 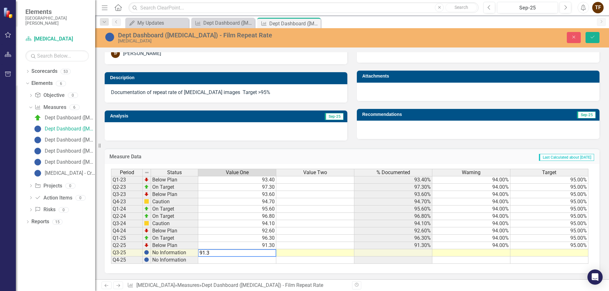 I want to click on h3: Analysis, so click(x=167, y=116).